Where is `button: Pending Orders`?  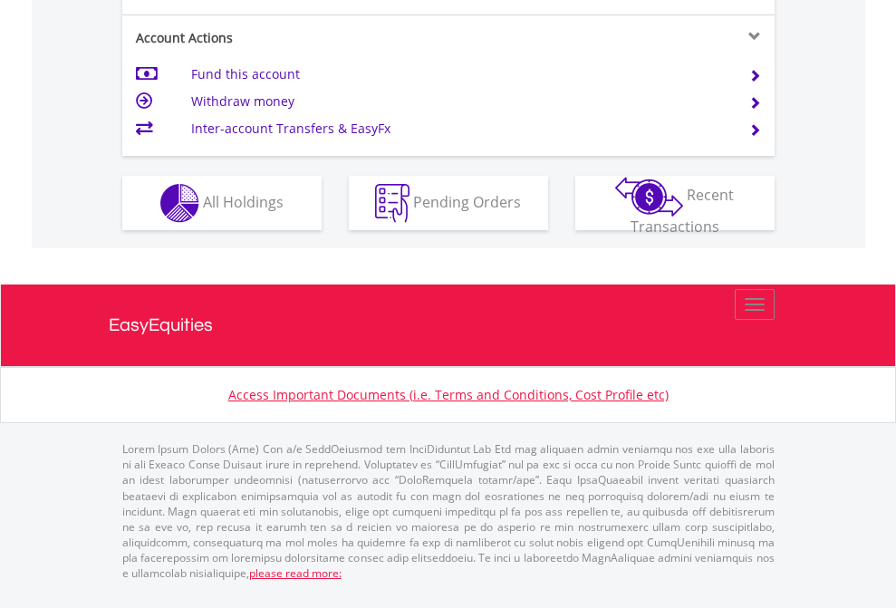
button: Pending Orders is located at coordinates (448, 203).